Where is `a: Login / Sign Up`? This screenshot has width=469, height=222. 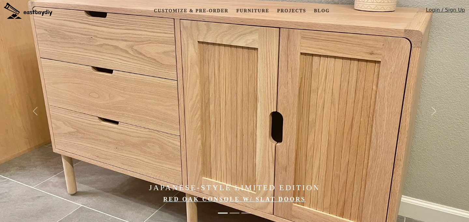
a: Login / Sign Up is located at coordinates (445, 11).